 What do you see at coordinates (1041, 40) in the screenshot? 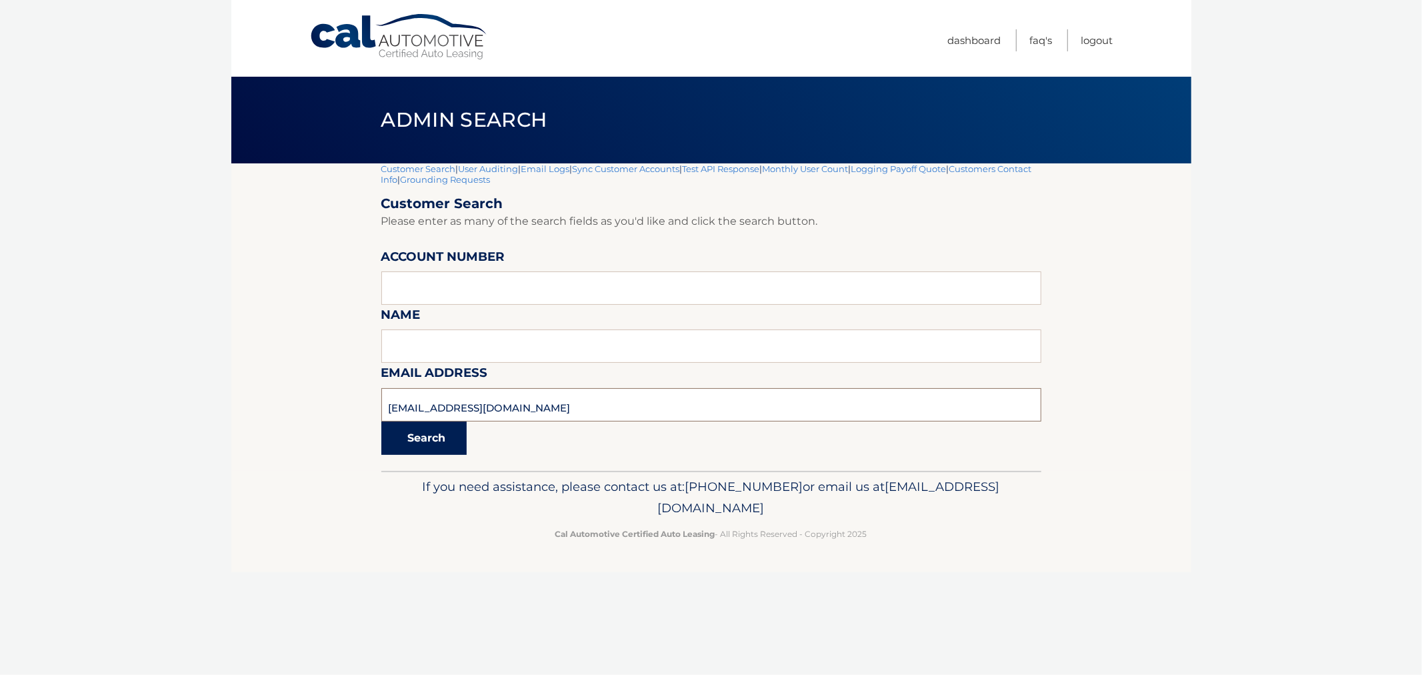
I see `a: FAQ's` at bounding box center [1041, 40].